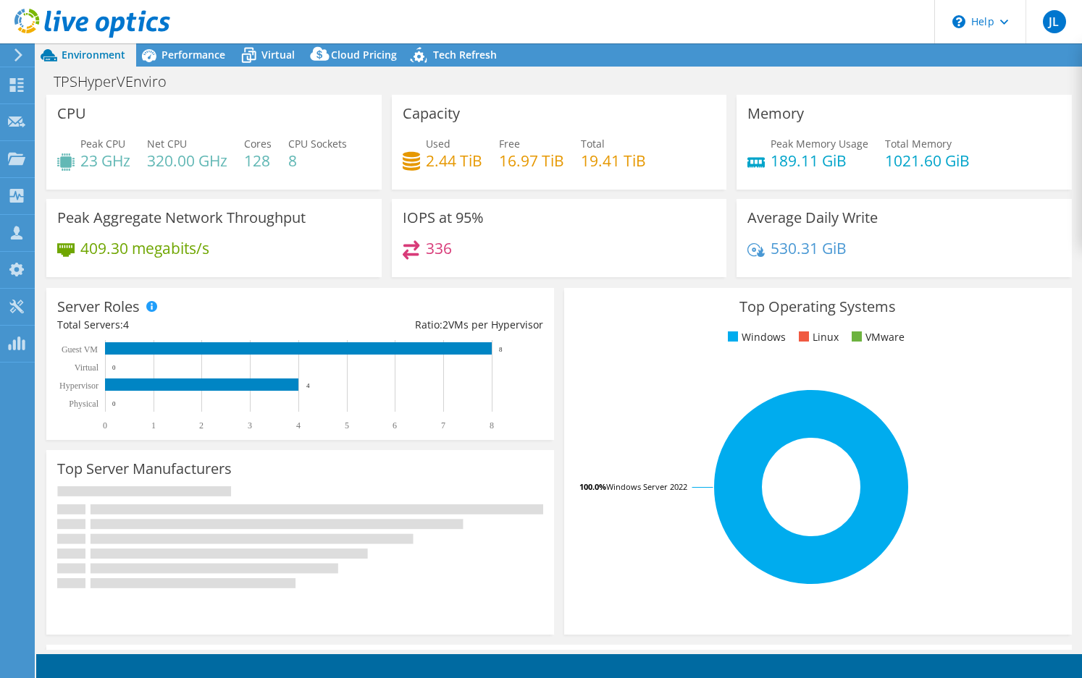 This screenshot has width=1082, height=678. What do you see at coordinates (364, 54) in the screenshot?
I see `span: Cloud Pricing` at bounding box center [364, 54].